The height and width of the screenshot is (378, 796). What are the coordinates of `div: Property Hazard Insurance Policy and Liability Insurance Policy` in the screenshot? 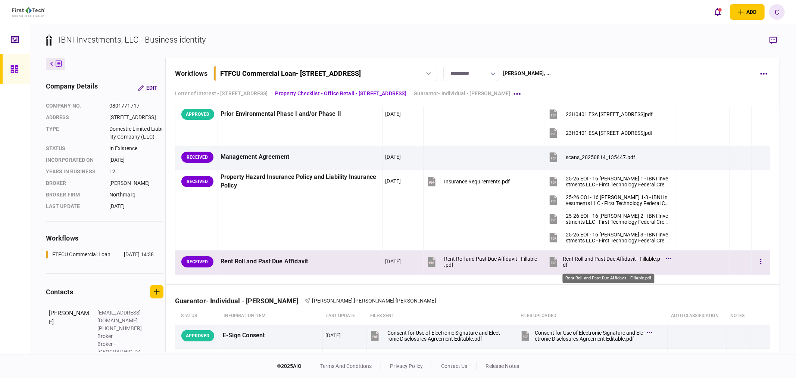 It's located at (300, 181).